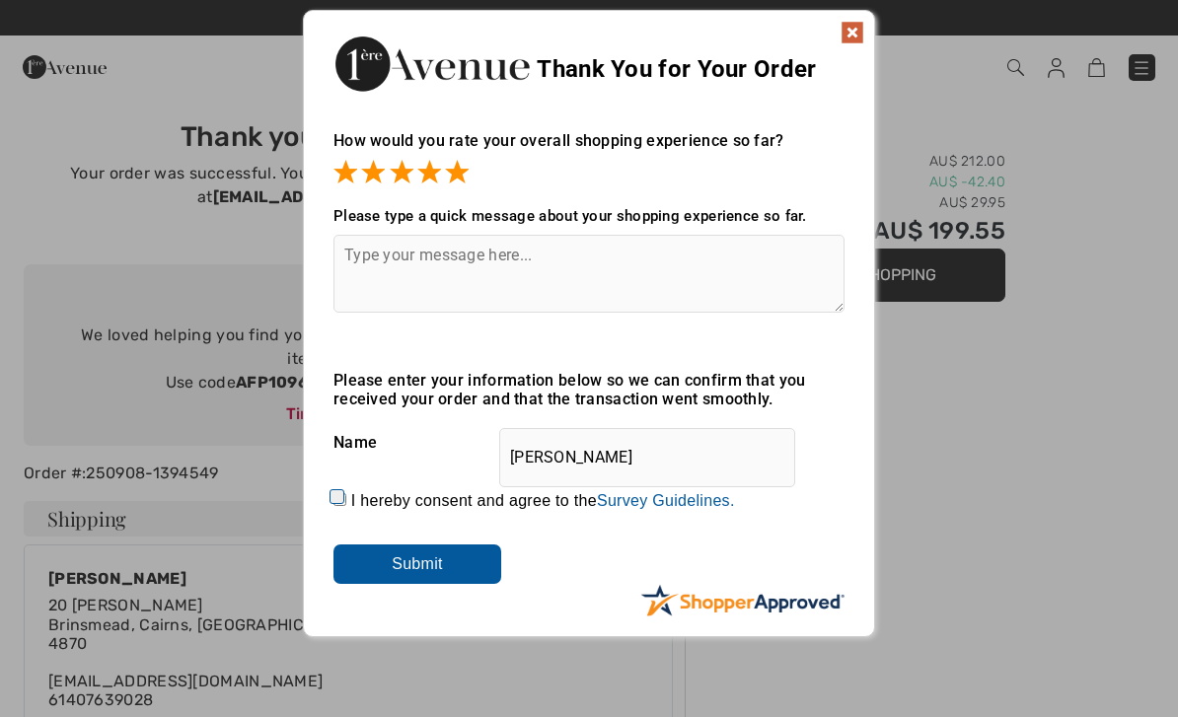 Image resolution: width=1178 pixels, height=717 pixels. What do you see at coordinates (432, 63) in the screenshot?
I see `img: Thank You for Your Order` at bounding box center [432, 63].